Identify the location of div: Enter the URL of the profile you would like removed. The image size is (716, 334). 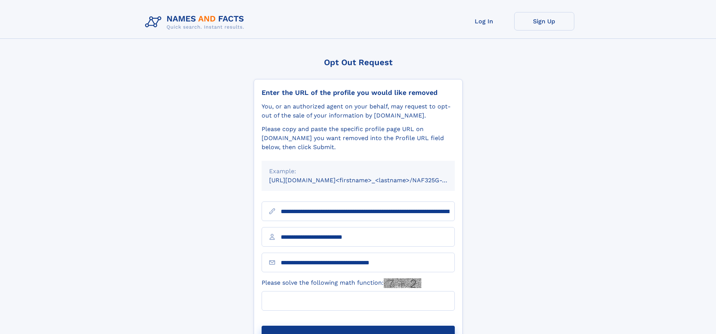
(358, 93).